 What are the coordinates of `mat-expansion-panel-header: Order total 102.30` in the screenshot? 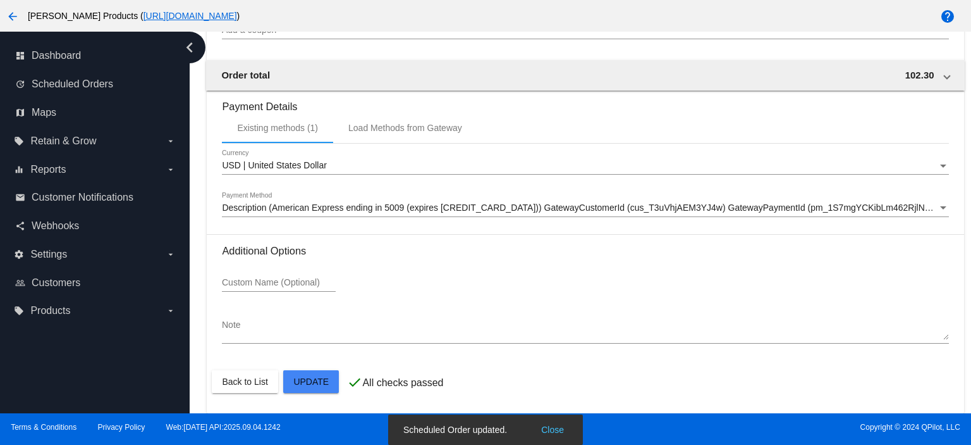 It's located at (585, 75).